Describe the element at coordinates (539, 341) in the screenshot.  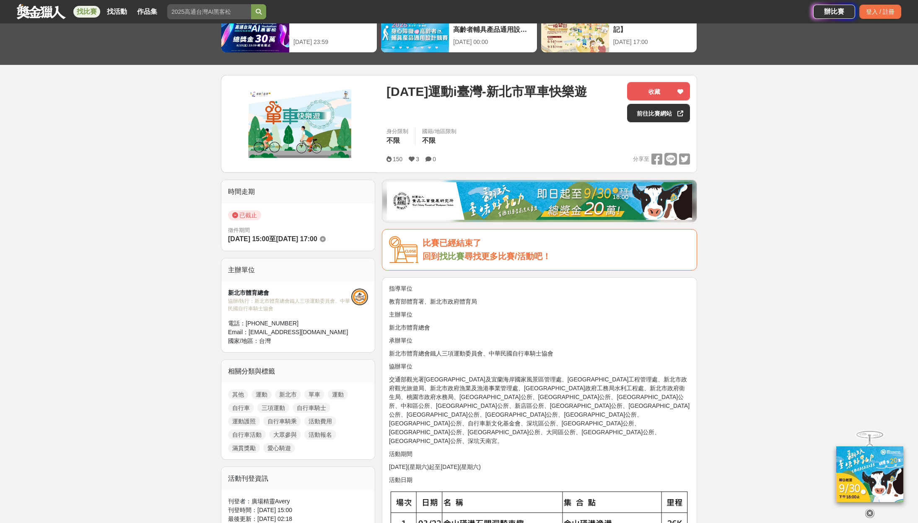
I see `p: 承辦單位` at that location.